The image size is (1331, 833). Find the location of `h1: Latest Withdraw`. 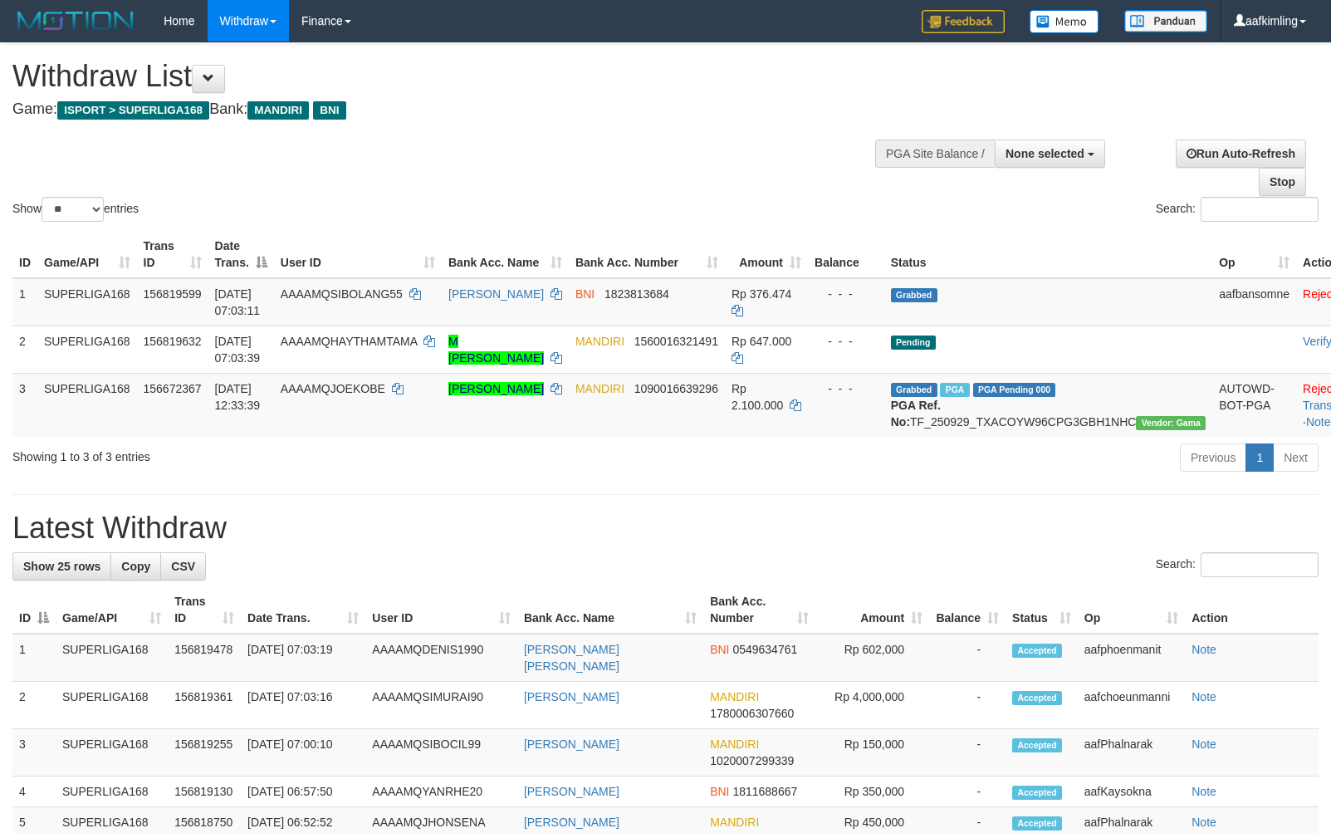

h1: Latest Withdraw is located at coordinates (665, 528).